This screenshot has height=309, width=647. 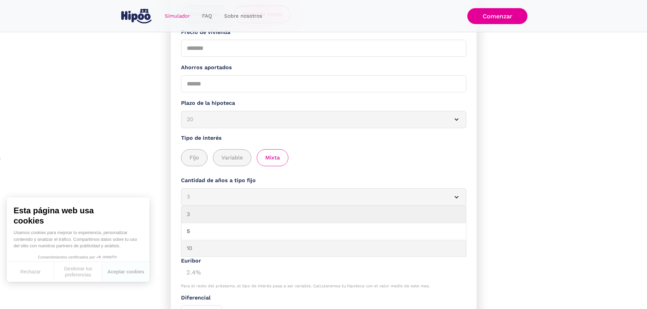 I want to click on a: Simulador, so click(x=177, y=16).